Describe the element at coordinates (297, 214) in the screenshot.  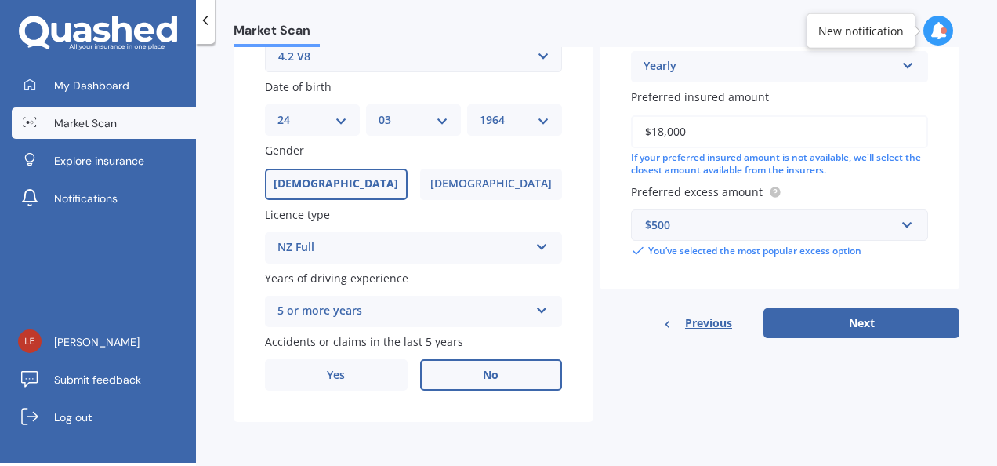
I see `span: Licence type` at that location.